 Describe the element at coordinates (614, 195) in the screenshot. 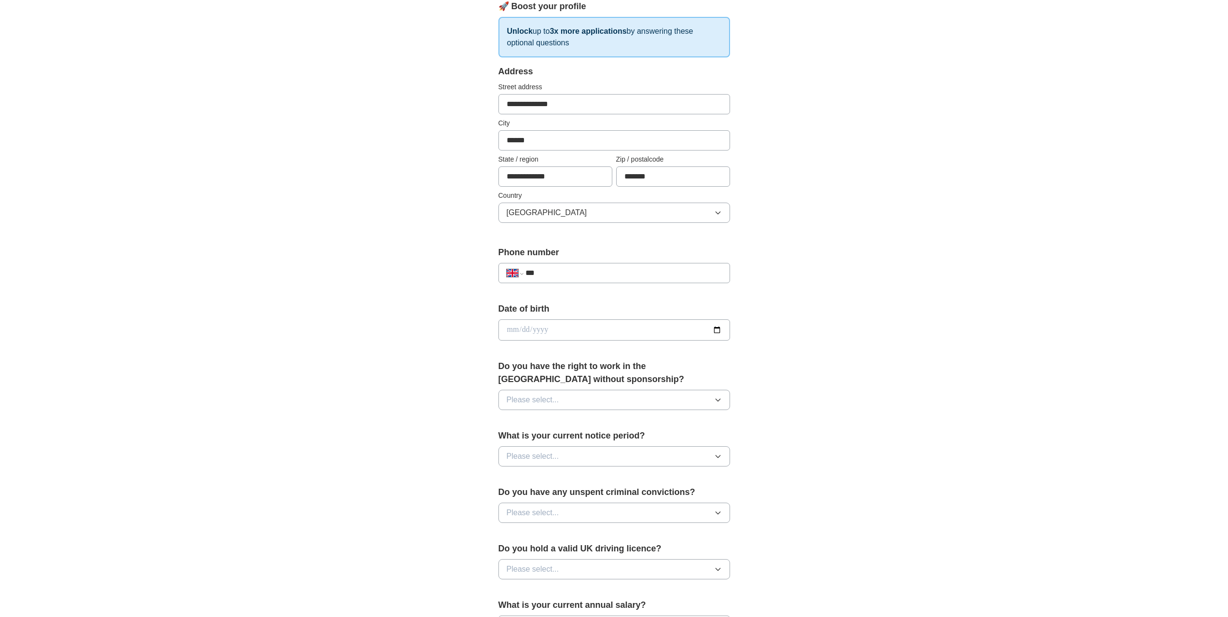

I see `label: Country` at that location.